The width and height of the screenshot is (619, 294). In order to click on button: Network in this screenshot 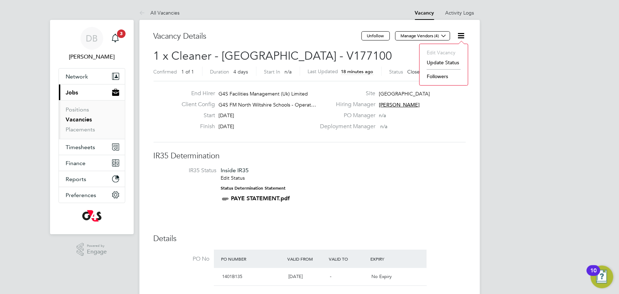, I will do `click(92, 76)`.